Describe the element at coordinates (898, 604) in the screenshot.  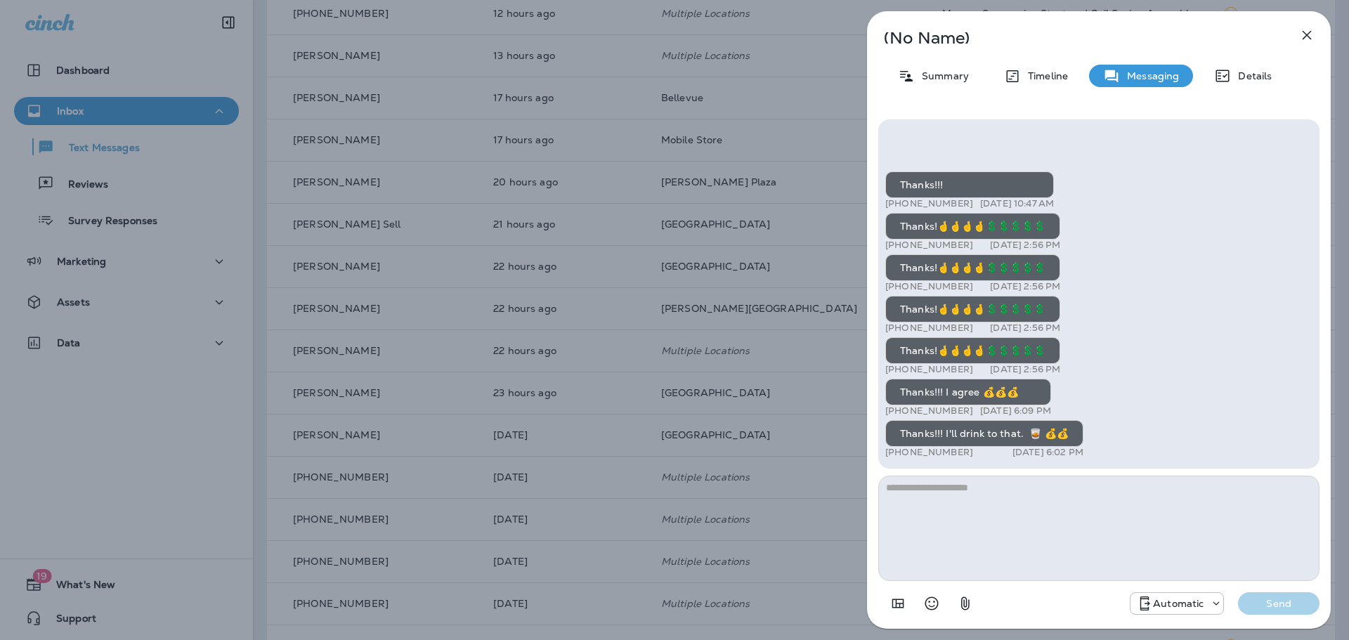
I see `button: Add in a premade template` at that location.